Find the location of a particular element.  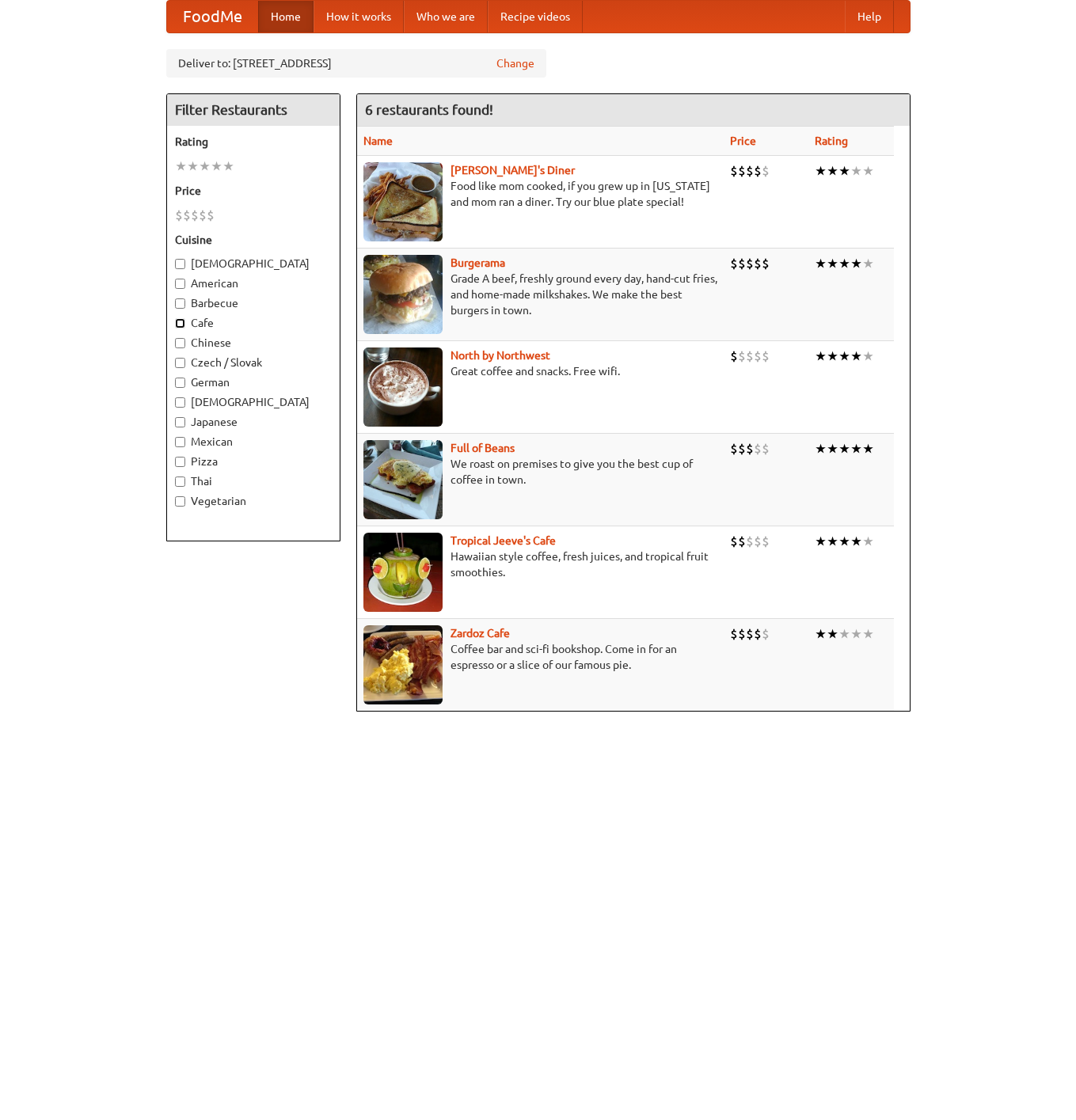

label: Czech / Slovak is located at coordinates (253, 363).